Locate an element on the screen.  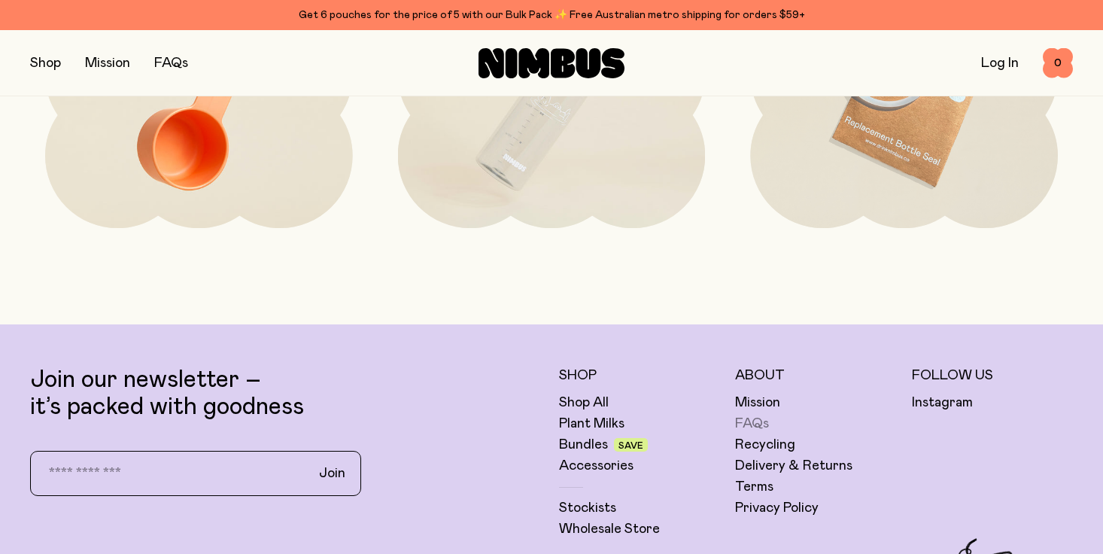
button: Join is located at coordinates (332, 473).